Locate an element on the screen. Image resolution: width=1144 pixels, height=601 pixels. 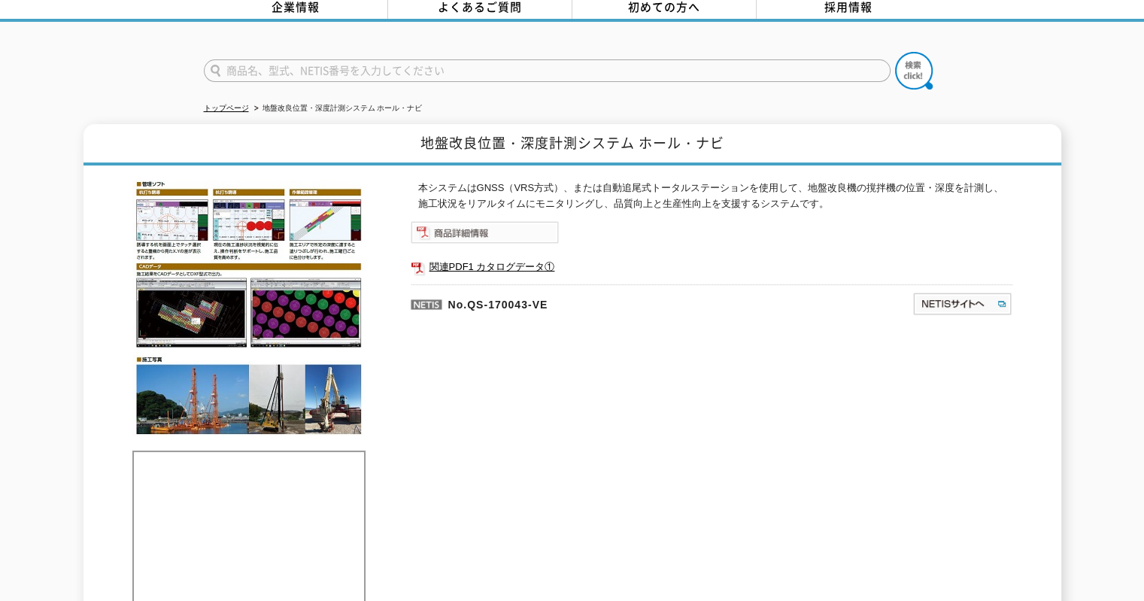
p: No.QS-170043-VE is located at coordinates (589, 302).